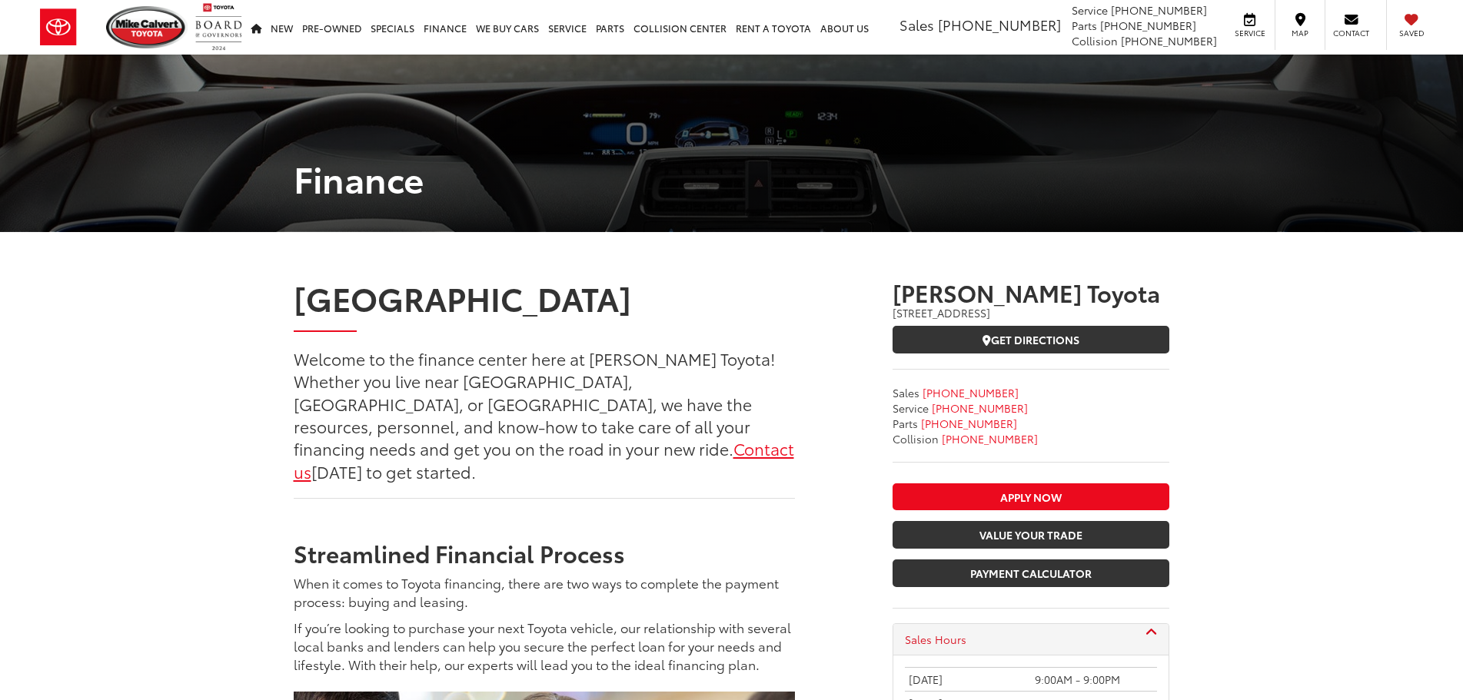 Image resolution: width=1463 pixels, height=700 pixels. I want to click on h3: Streamlined Financial Process, so click(544, 553).